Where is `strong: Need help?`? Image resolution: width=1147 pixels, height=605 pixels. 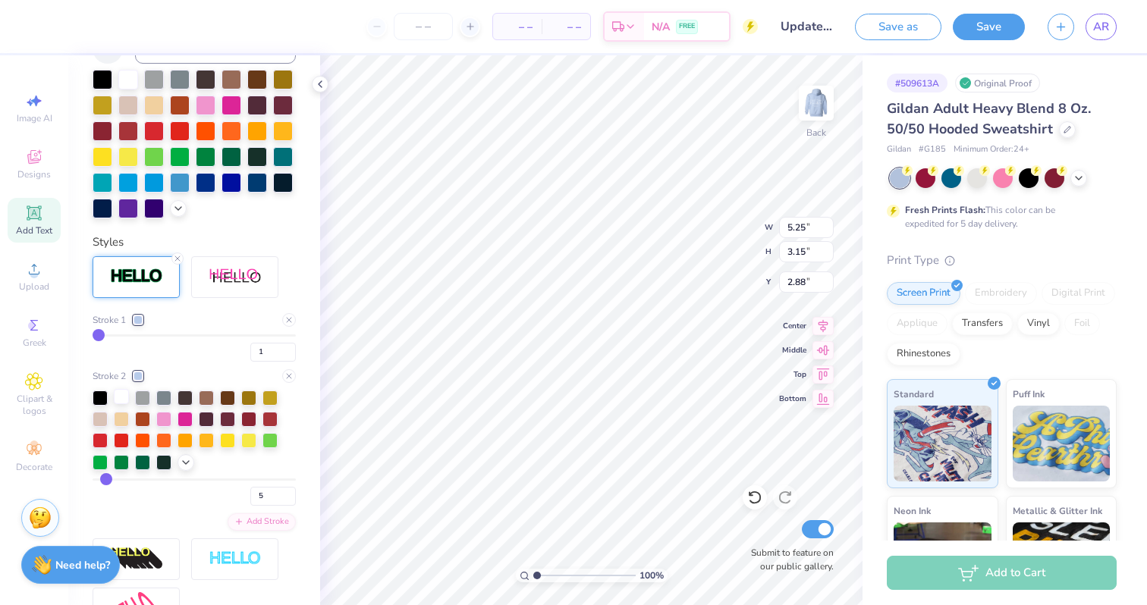 strong: Need help? is located at coordinates (83, 565).